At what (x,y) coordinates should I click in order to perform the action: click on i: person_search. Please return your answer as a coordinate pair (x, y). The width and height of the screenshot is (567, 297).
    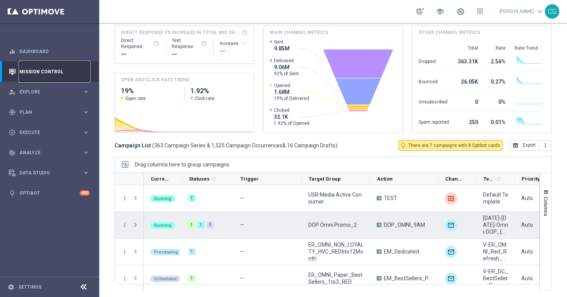
    Looking at the image, I should click on (12, 92).